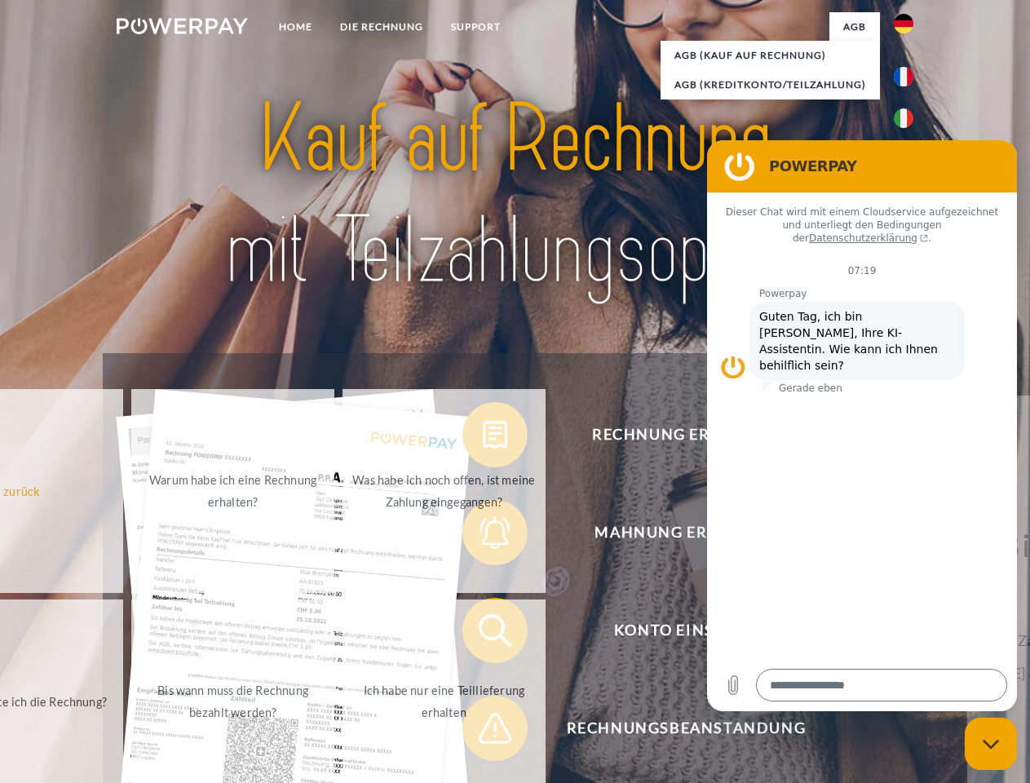 The image size is (1030, 783). I want to click on div: Bis wann muss die Rechnung bezahlt werden?, so click(232, 701).